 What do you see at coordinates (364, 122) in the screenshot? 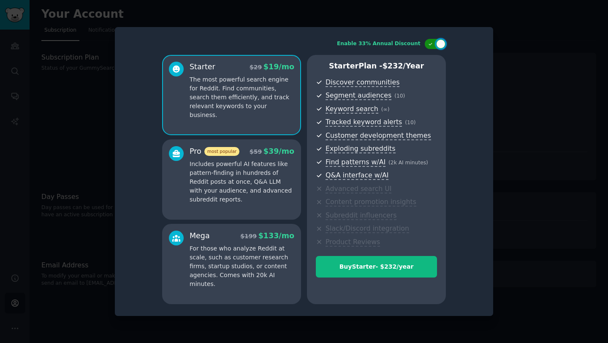
I see `span: Tracked keyword alerts` at bounding box center [364, 122].